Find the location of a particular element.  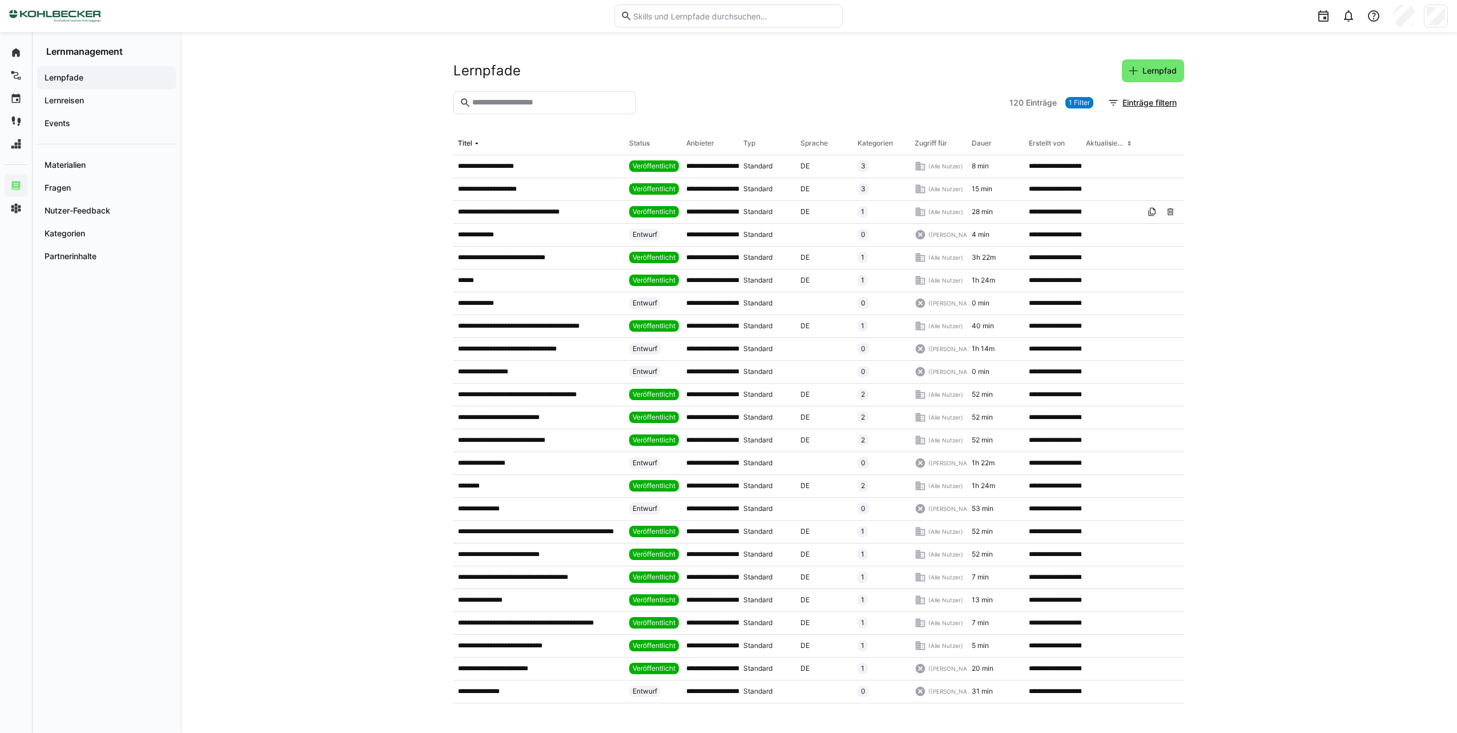

span: 31 min is located at coordinates (982, 691).